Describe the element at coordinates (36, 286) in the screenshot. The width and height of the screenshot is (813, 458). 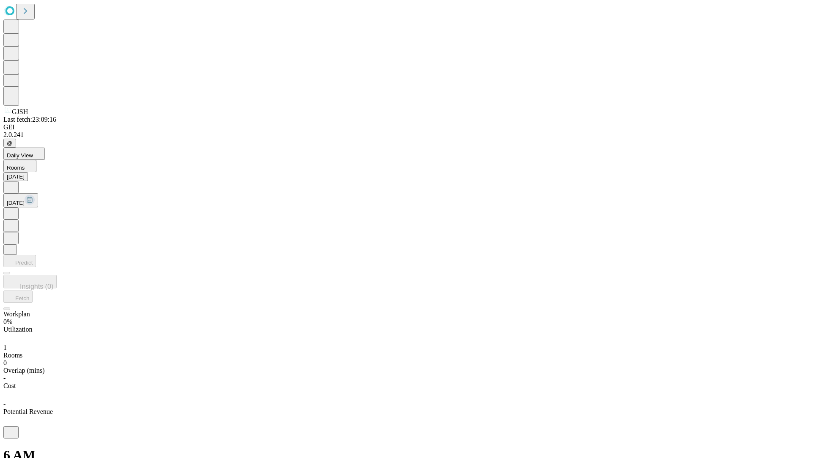
I see `span: Insights (0)` at that location.